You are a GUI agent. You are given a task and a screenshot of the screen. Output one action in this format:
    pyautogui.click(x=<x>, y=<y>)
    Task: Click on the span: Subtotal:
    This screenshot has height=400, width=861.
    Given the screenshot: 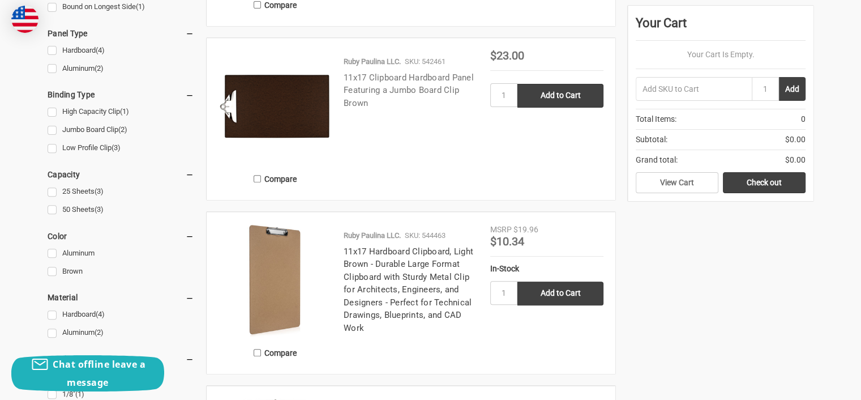 What is the action you would take?
    pyautogui.click(x=652, y=139)
    